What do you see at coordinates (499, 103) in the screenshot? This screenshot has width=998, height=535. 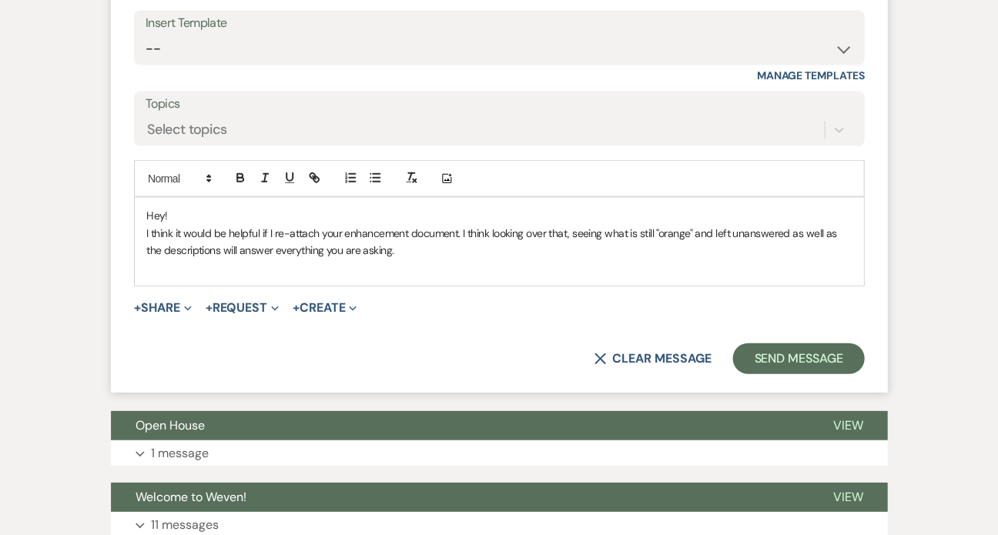 I see `label: Topics` at bounding box center [499, 103].